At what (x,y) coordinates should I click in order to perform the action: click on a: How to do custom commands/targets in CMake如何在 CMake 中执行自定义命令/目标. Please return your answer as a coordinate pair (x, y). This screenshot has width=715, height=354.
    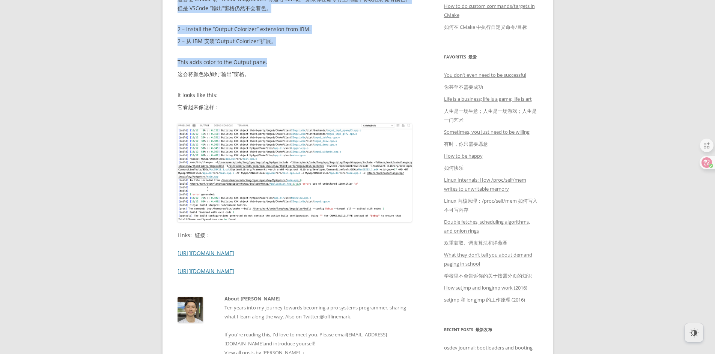
    Looking at the image, I should click on (489, 17).